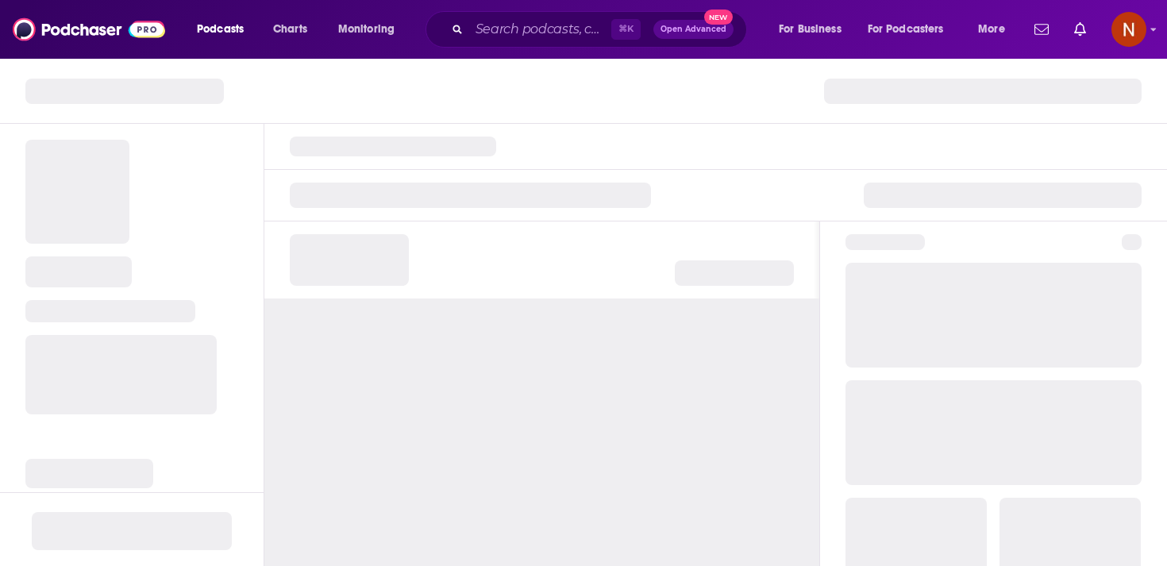 The height and width of the screenshot is (566, 1167). I want to click on span: Open Advanced, so click(693, 29).